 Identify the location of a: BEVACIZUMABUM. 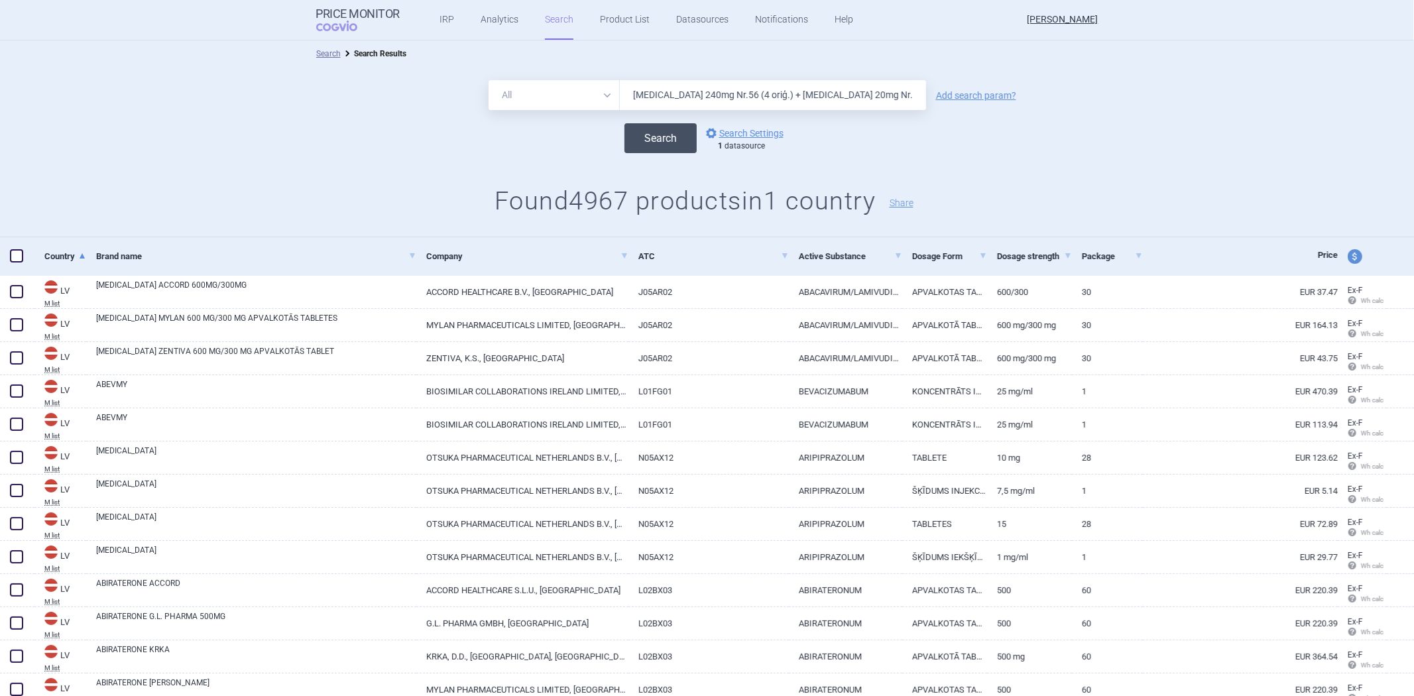
(845, 424).